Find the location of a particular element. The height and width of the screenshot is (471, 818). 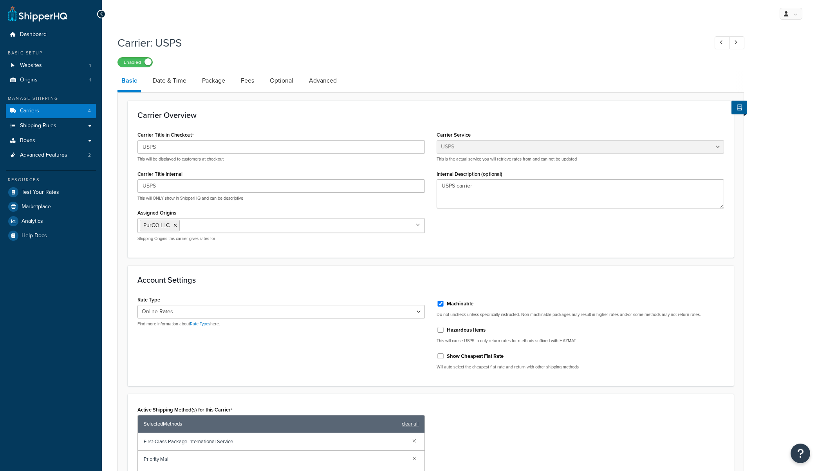

label: Enabled is located at coordinates (135, 62).